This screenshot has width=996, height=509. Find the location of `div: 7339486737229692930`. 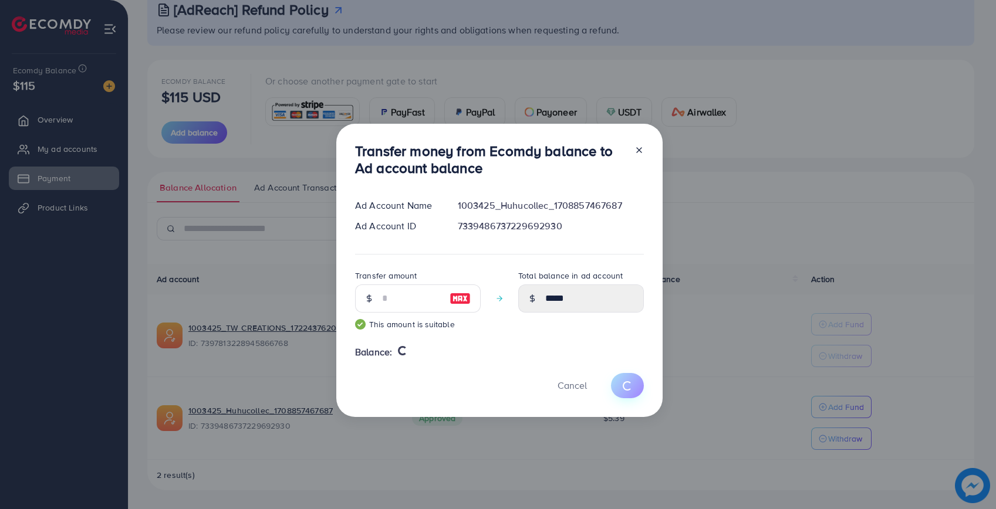

div: 7339486737229692930 is located at coordinates (550, 226).